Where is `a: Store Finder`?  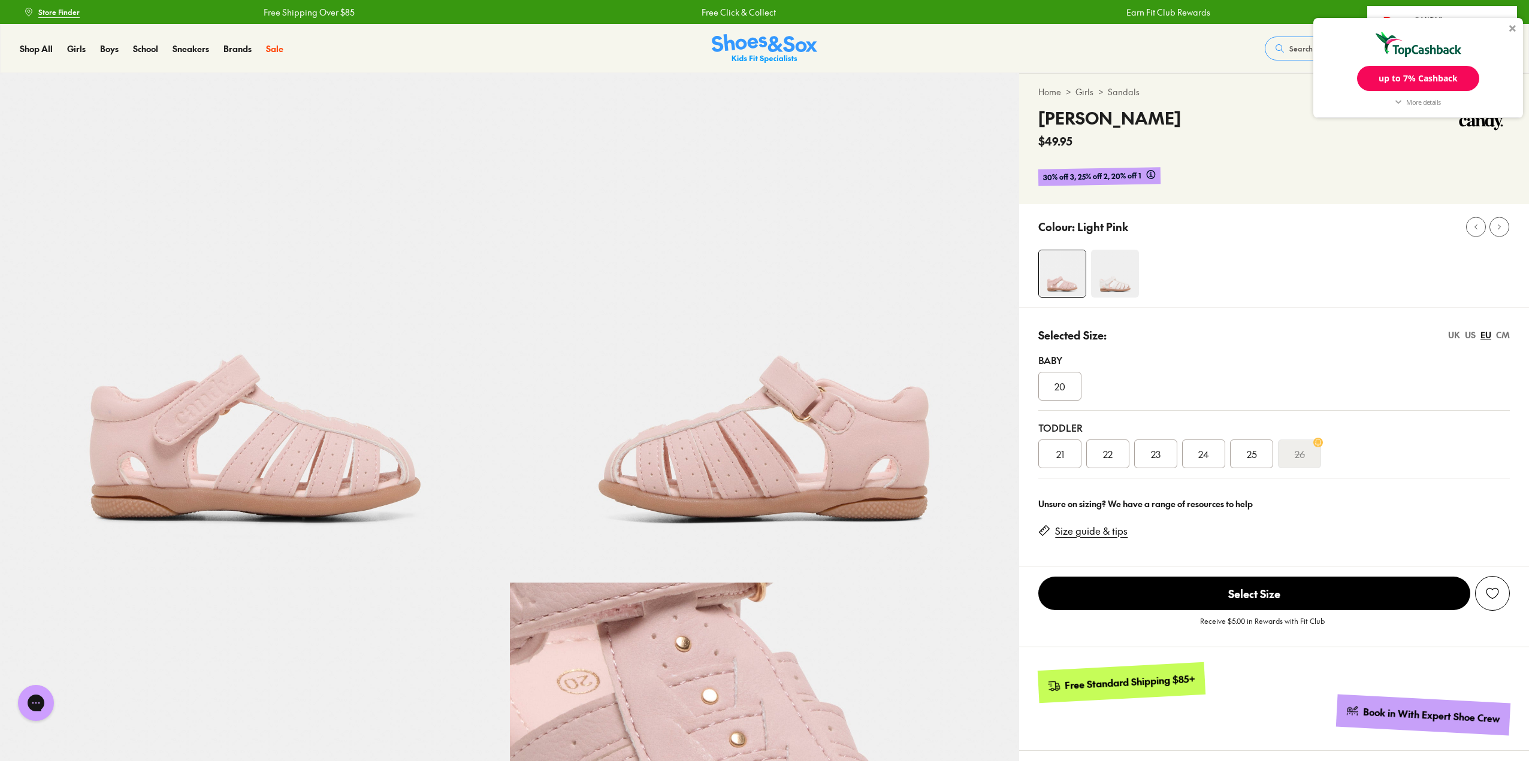
a: Store Finder is located at coordinates (52, 12).